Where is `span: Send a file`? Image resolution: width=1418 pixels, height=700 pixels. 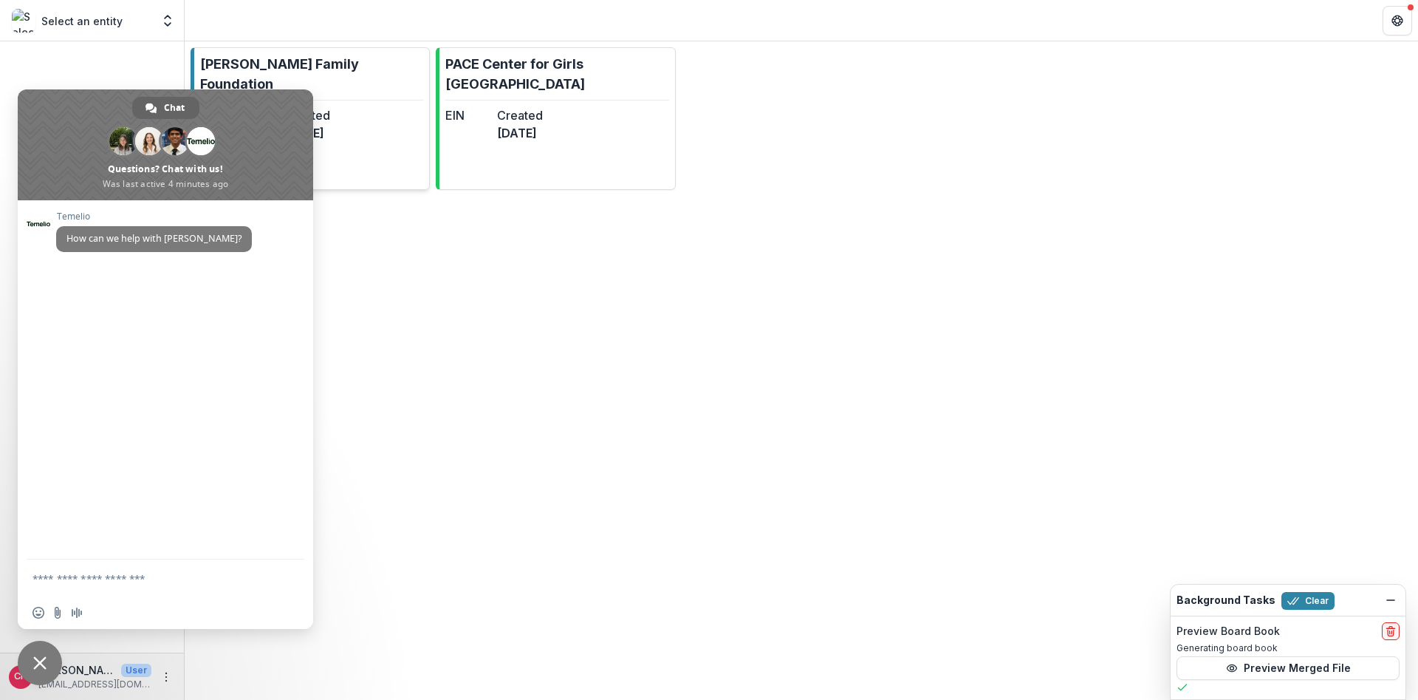
span: Send a file is located at coordinates (58, 612).